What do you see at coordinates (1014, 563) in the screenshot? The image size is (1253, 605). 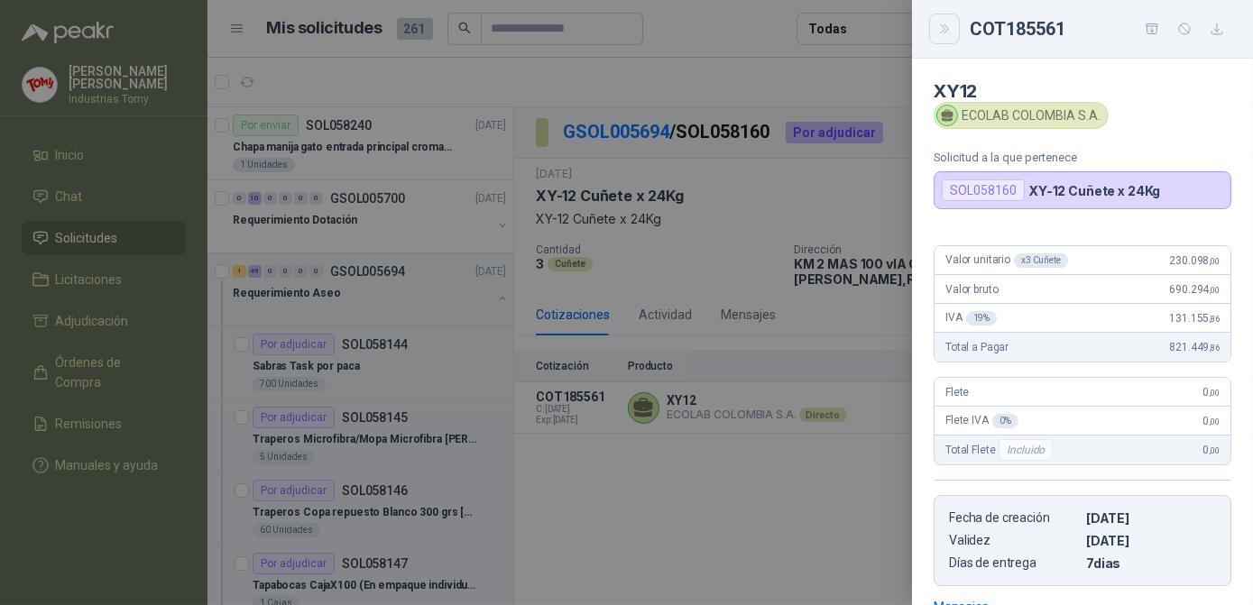 I see `p: Días de entrega` at bounding box center [1014, 563].